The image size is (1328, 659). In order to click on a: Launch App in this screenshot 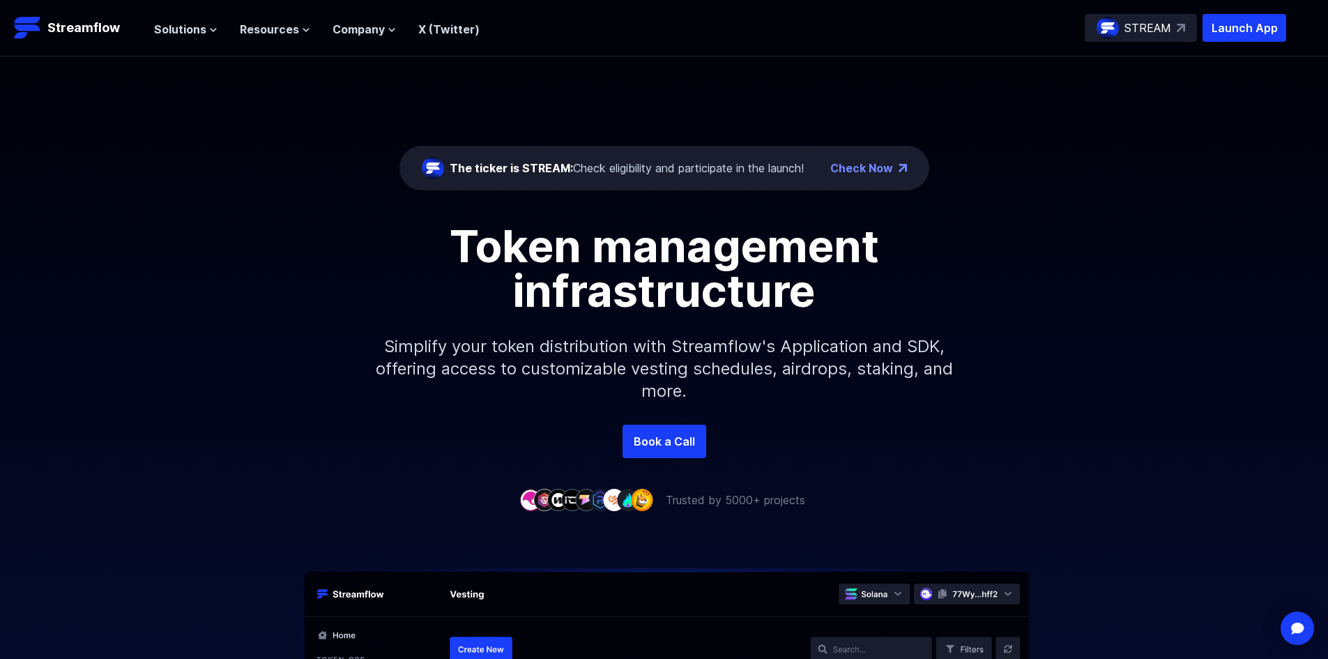, I will do `click(1244, 28)`.